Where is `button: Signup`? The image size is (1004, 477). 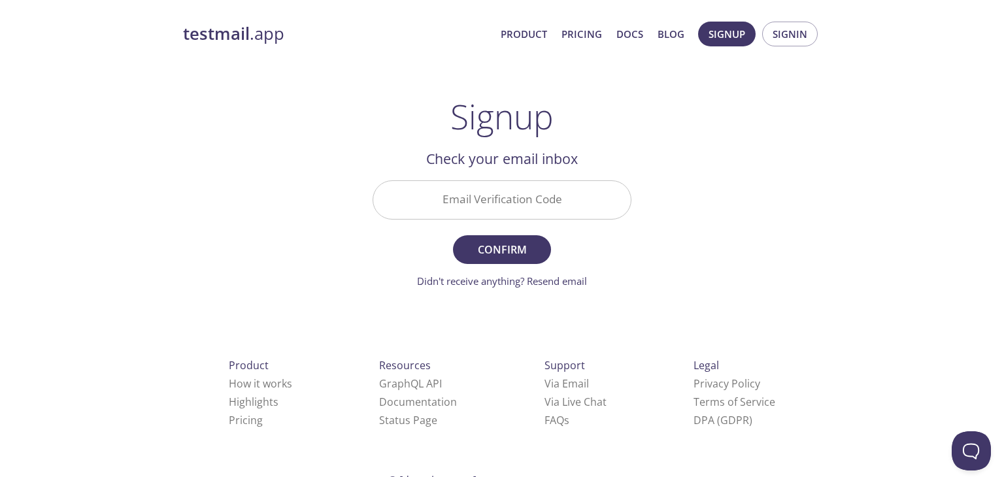 button: Signup is located at coordinates (727, 34).